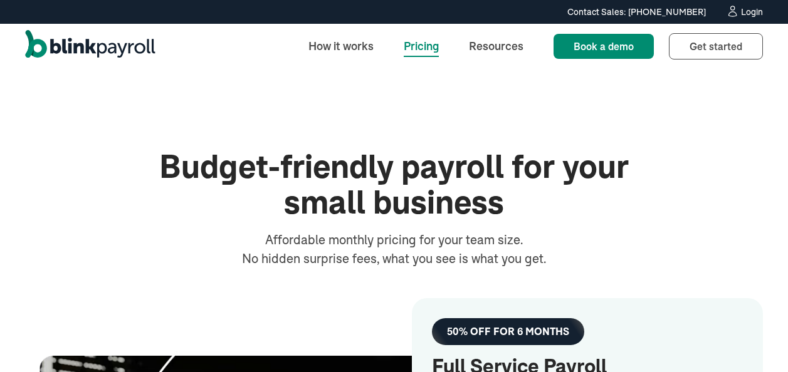 The width and height of the screenshot is (788, 372). Describe the element at coordinates (394, 185) in the screenshot. I see `h1: Budget-friendly payroll for your small business` at that location.